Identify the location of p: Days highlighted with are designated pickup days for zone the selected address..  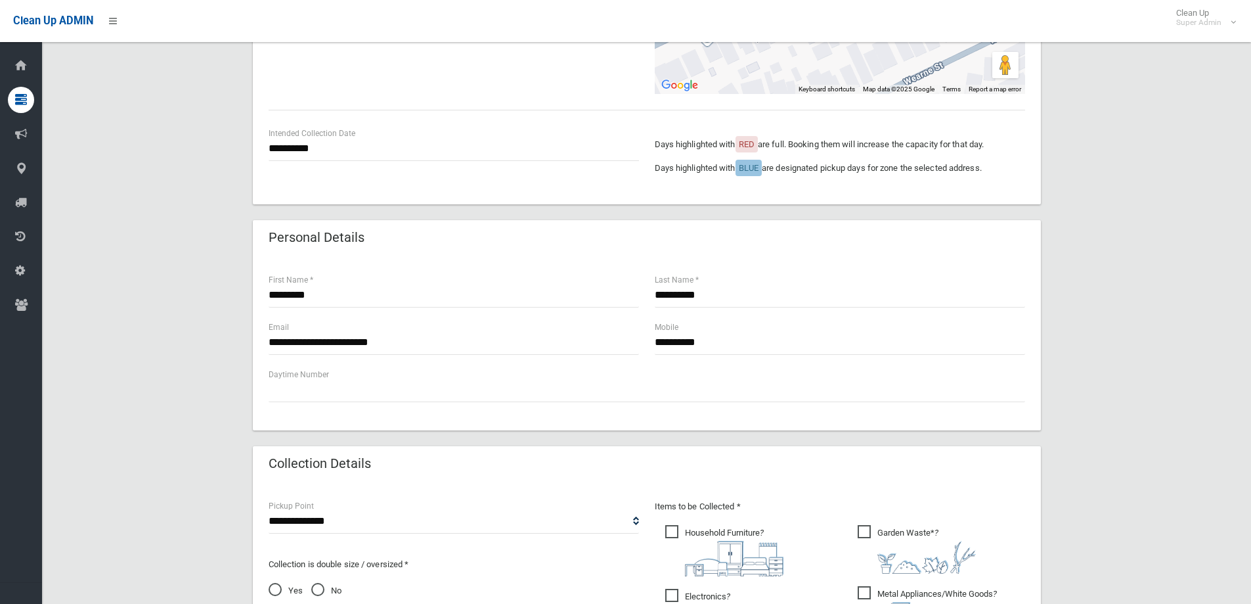
(840, 168).